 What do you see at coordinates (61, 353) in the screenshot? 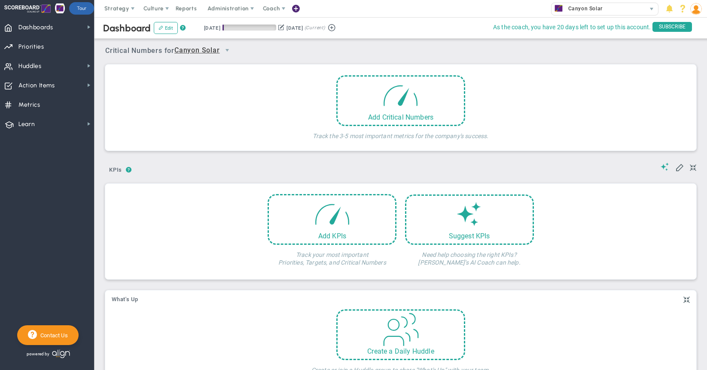
I see `div: Powered by Align` at bounding box center [61, 353].